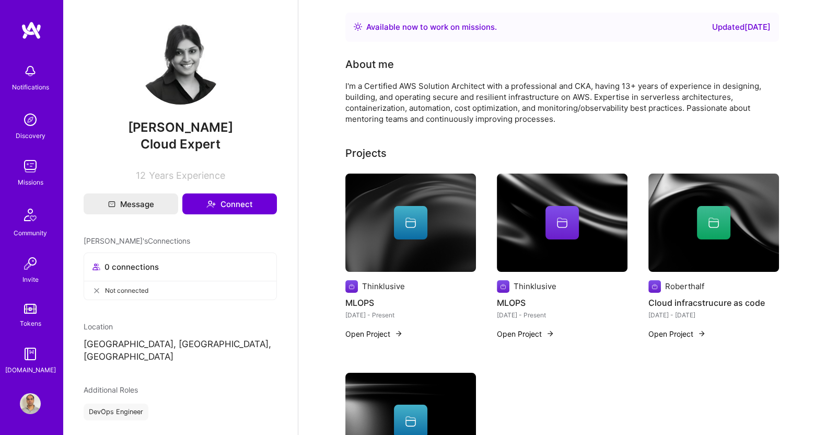 The width and height of the screenshot is (826, 435). I want to click on div: Available now to work on missions ., so click(432, 27).